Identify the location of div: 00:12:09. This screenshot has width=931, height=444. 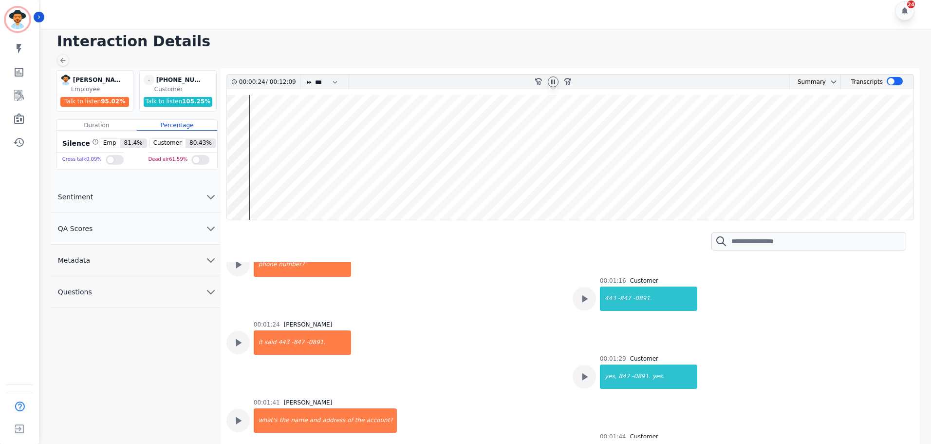
(281, 82).